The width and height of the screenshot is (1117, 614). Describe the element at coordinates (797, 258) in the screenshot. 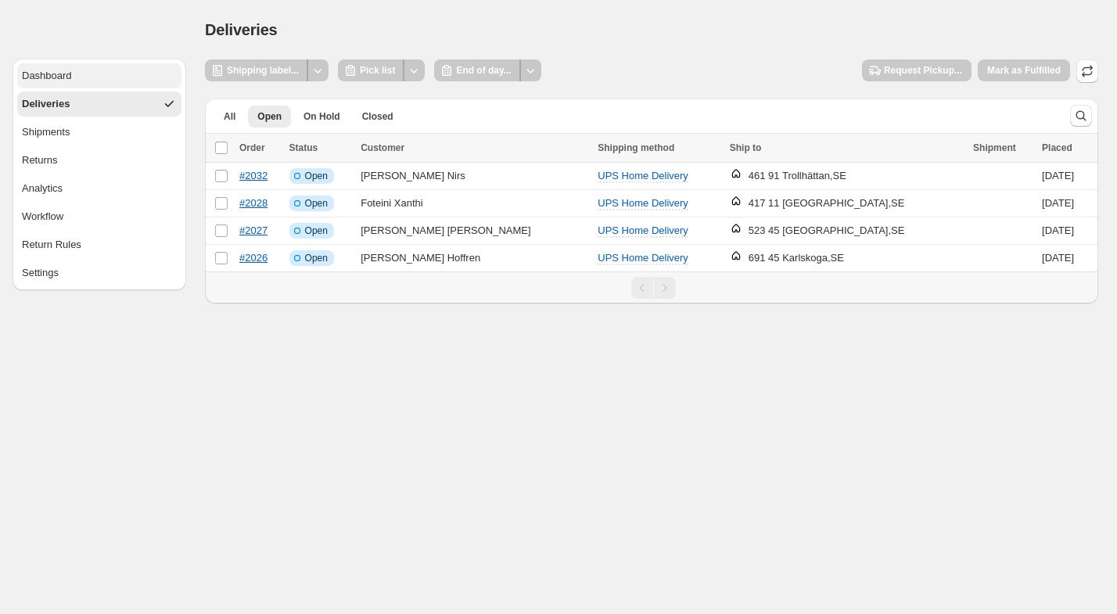

I see `div: 691 45 Karlskoga , SE` at that location.